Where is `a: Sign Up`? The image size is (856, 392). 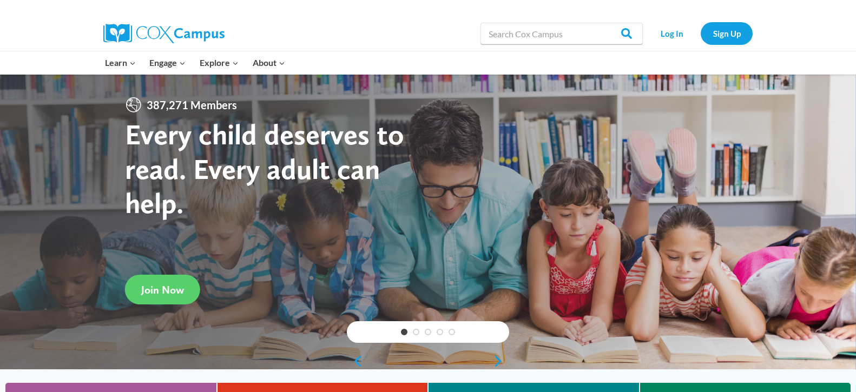
a: Sign Up is located at coordinates (727, 33).